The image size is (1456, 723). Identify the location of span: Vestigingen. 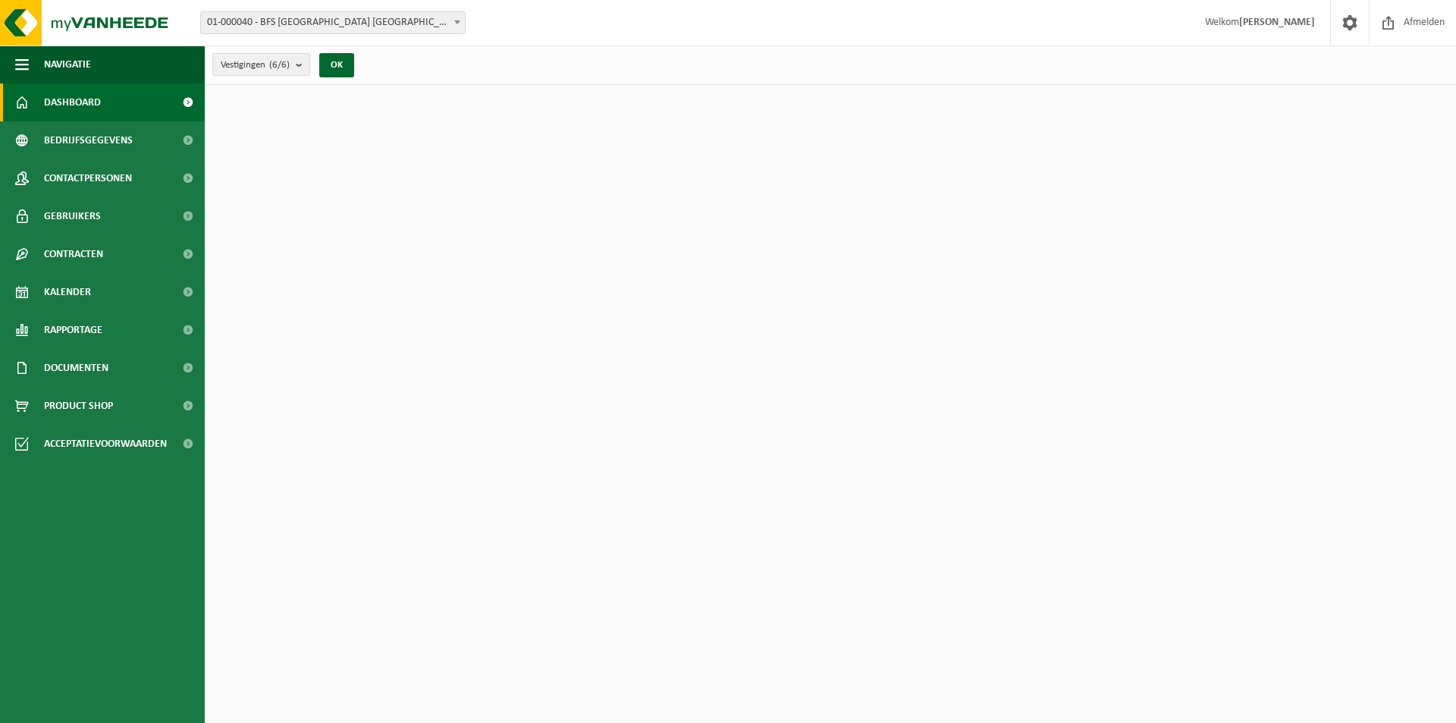
(255, 65).